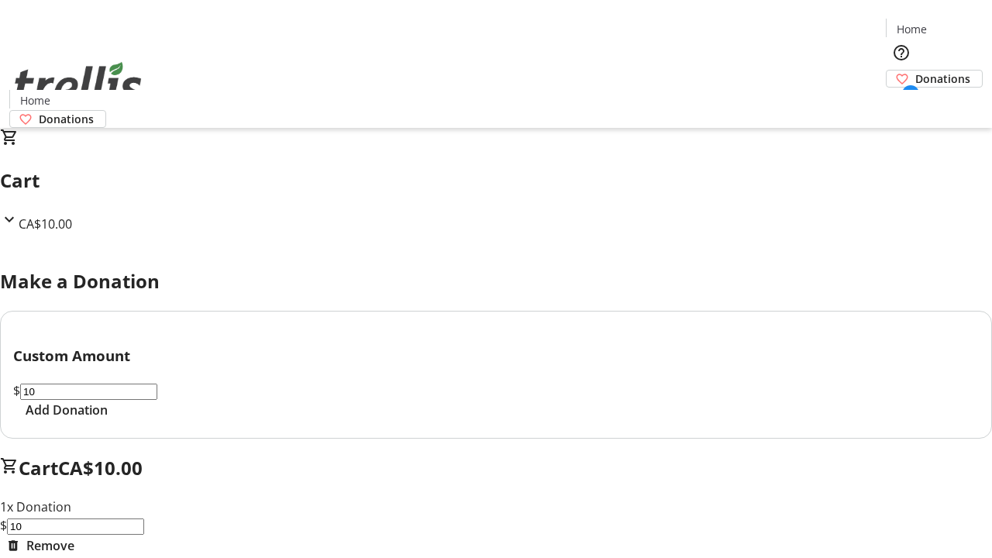  What do you see at coordinates (50, 546) in the screenshot?
I see `span: Remove` at bounding box center [50, 546].